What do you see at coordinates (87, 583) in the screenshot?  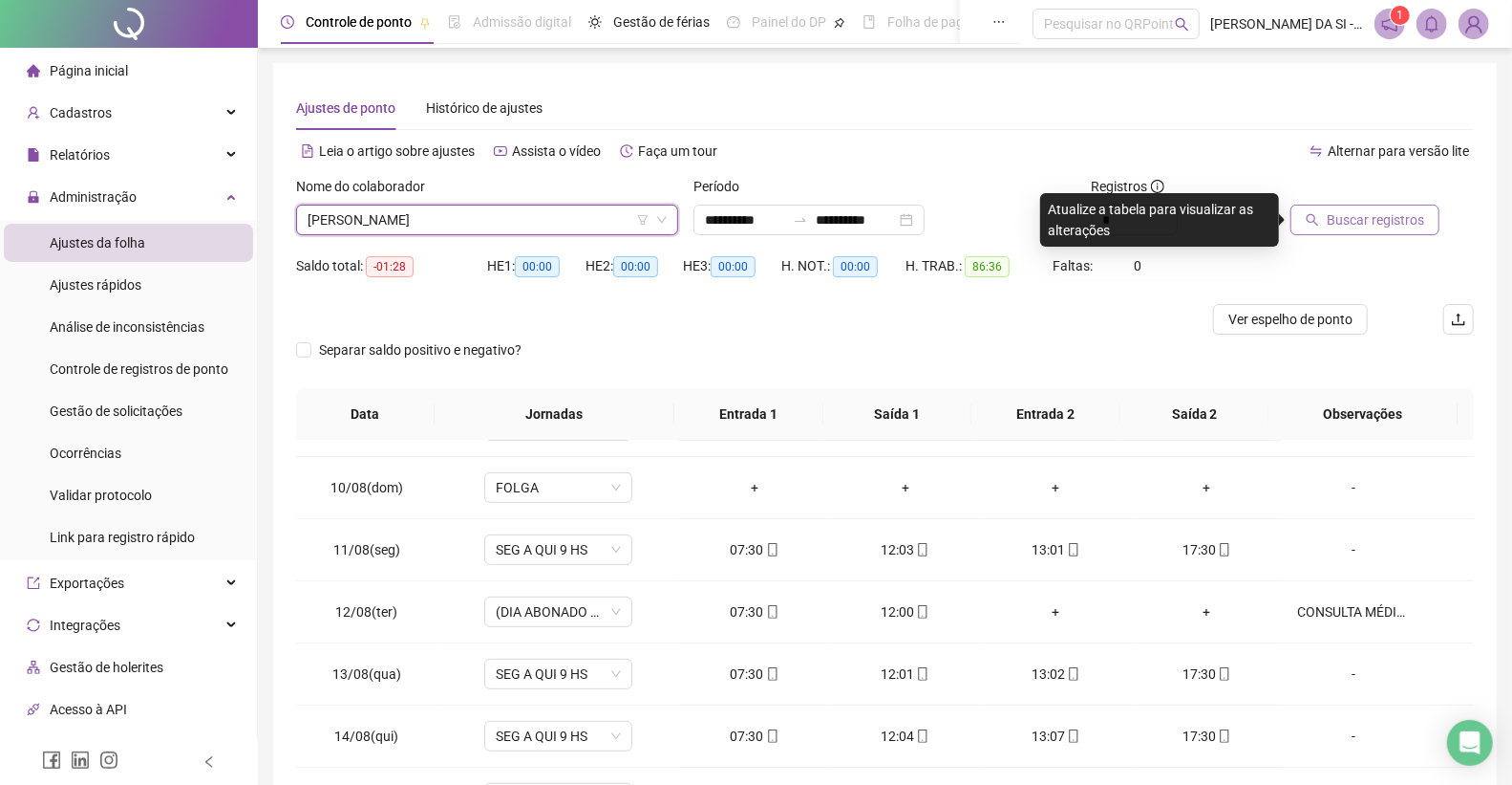 I see `span: Exportações` at bounding box center [87, 583].